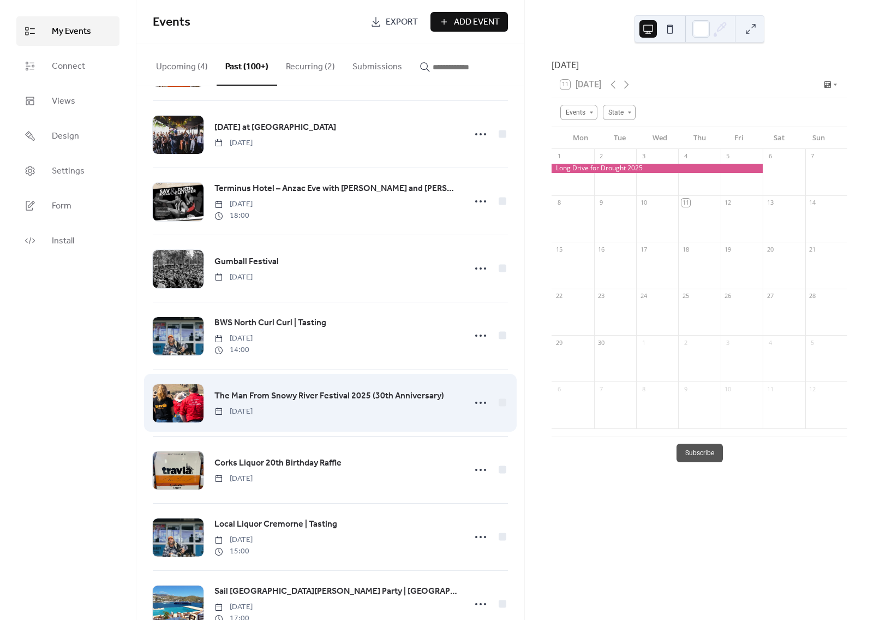  What do you see at coordinates (620, 138) in the screenshot?
I see `div: Tue` at bounding box center [620, 138].